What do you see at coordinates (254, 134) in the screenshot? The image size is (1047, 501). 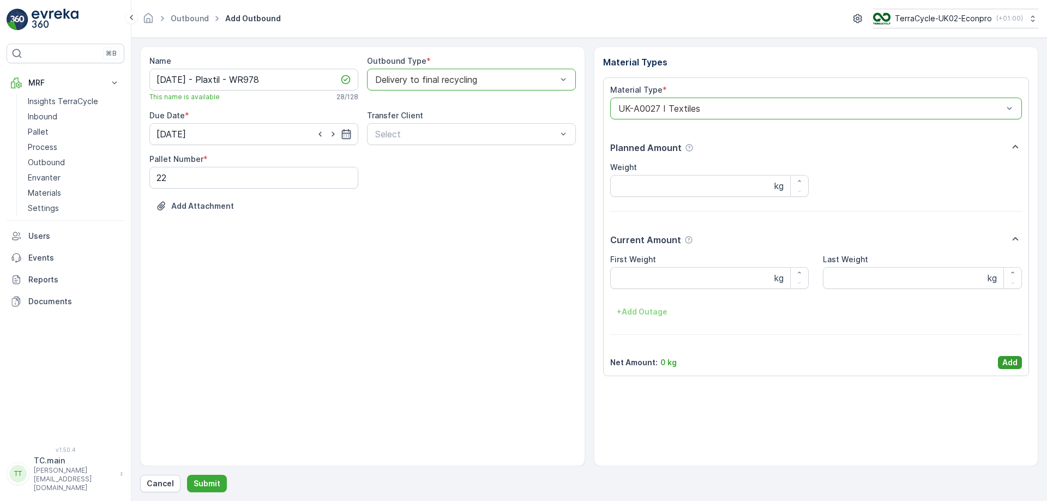 I see `input: dd/mm/yyyy` at bounding box center [254, 134].